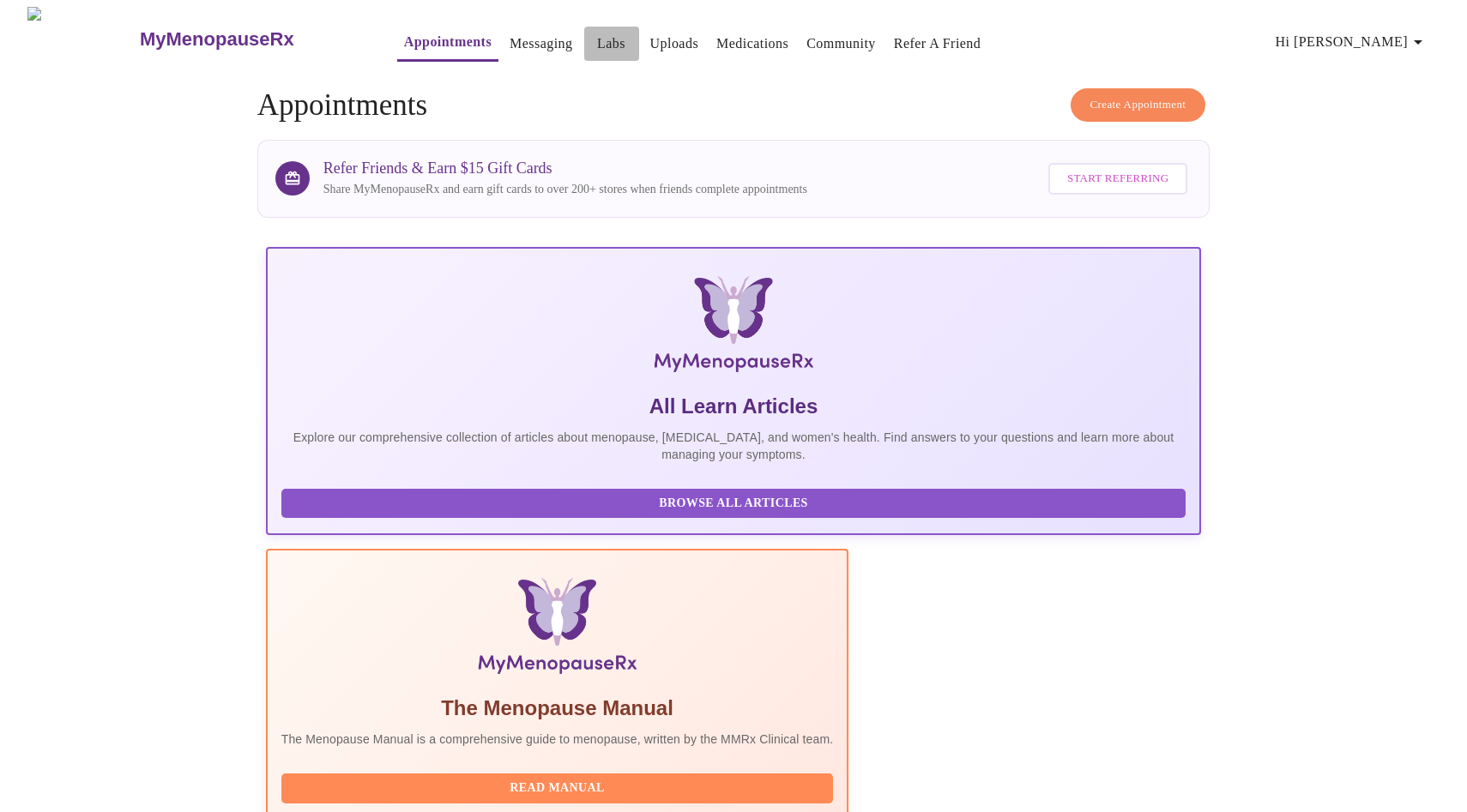 The width and height of the screenshot is (1467, 812). What do you see at coordinates (540, 43) in the screenshot?
I see `button: Messaging` at bounding box center [540, 43].